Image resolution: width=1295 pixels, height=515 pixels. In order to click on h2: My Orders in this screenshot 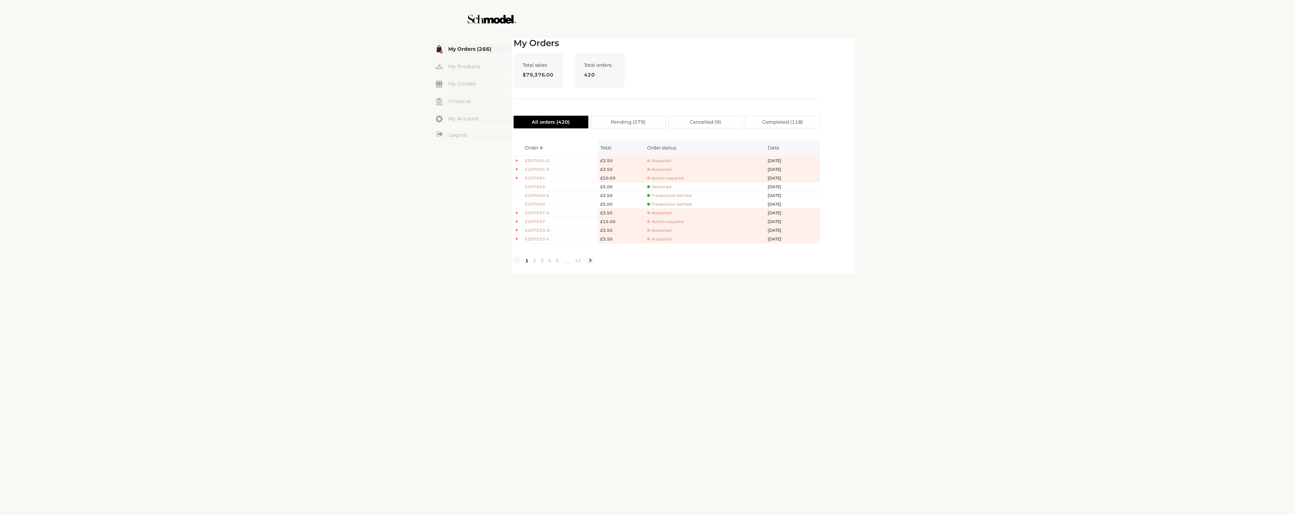, I will do `click(667, 43)`.